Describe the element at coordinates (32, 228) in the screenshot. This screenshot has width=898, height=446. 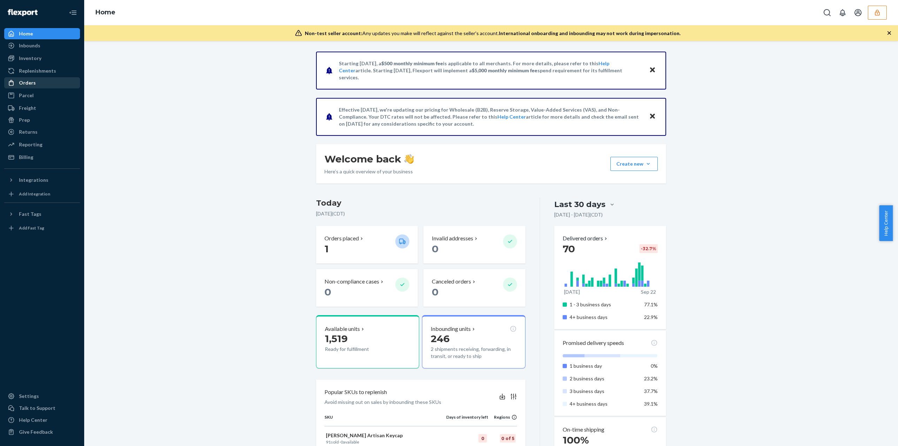
I see `div: Add Fast Tag` at that location.